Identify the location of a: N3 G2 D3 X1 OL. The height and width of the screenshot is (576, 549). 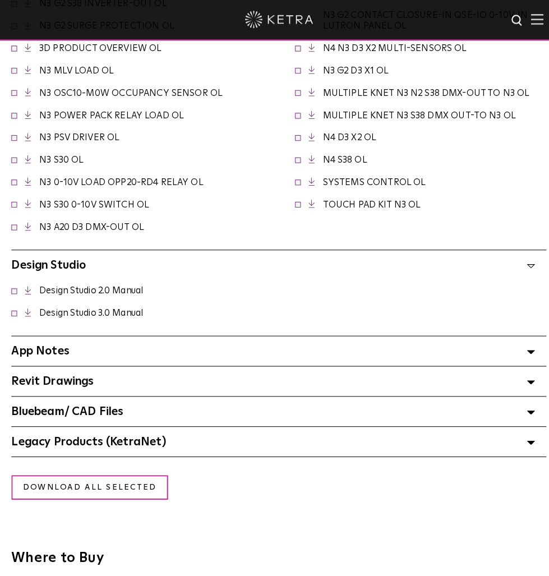
(350, 70).